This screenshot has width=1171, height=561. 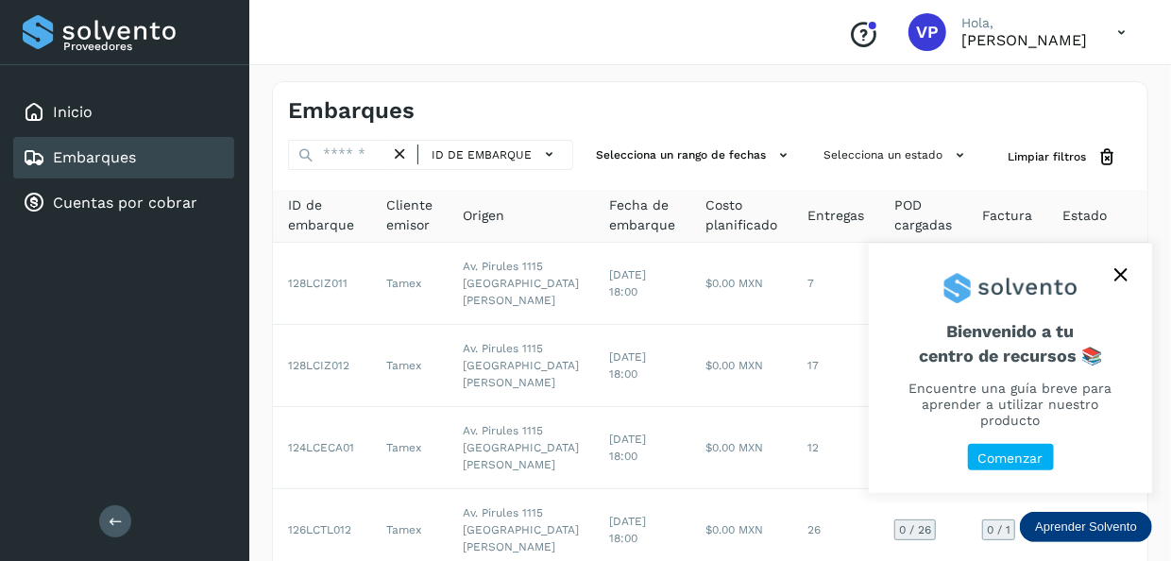 What do you see at coordinates (896, 155) in the screenshot?
I see `button: Selecciona un estado` at bounding box center [896, 155].